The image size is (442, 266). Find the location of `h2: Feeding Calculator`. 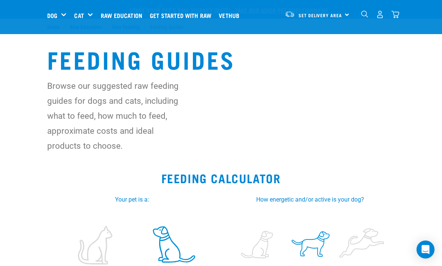

h2: Feeding Calculator is located at coordinates (221, 178).